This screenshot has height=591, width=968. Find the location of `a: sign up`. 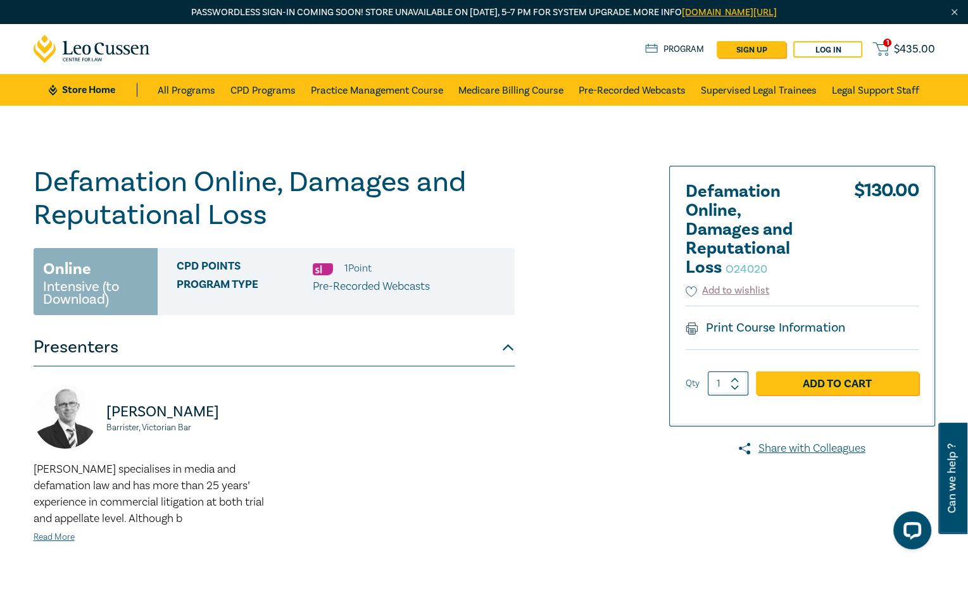

a: sign up is located at coordinates (751, 49).